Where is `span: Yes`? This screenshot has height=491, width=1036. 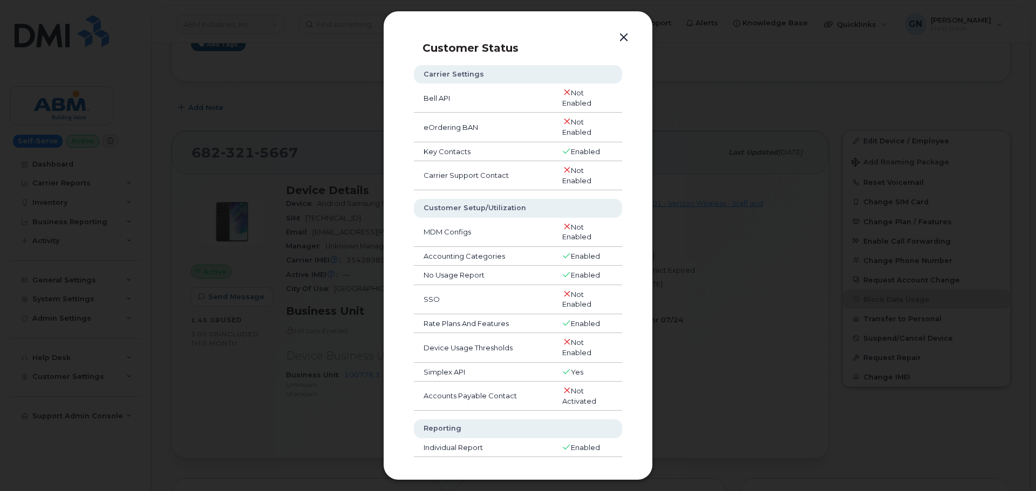
span: Yes is located at coordinates (577, 372).